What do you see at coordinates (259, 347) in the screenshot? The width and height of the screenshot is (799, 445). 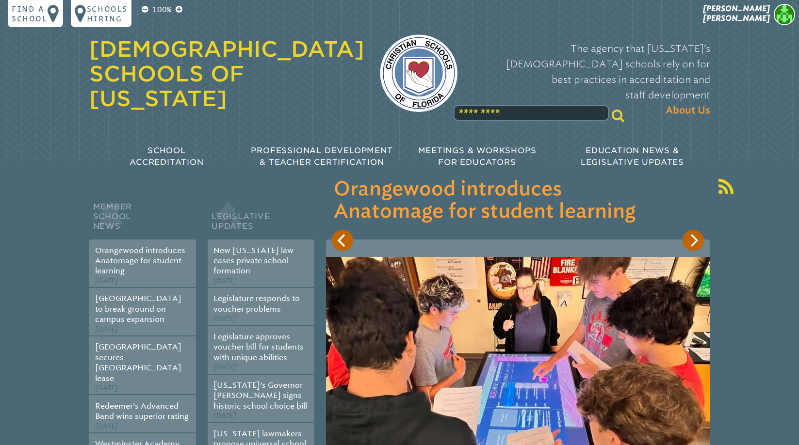 I see `a: Legislature approves voucher bill for students with unique abilities` at bounding box center [259, 347].